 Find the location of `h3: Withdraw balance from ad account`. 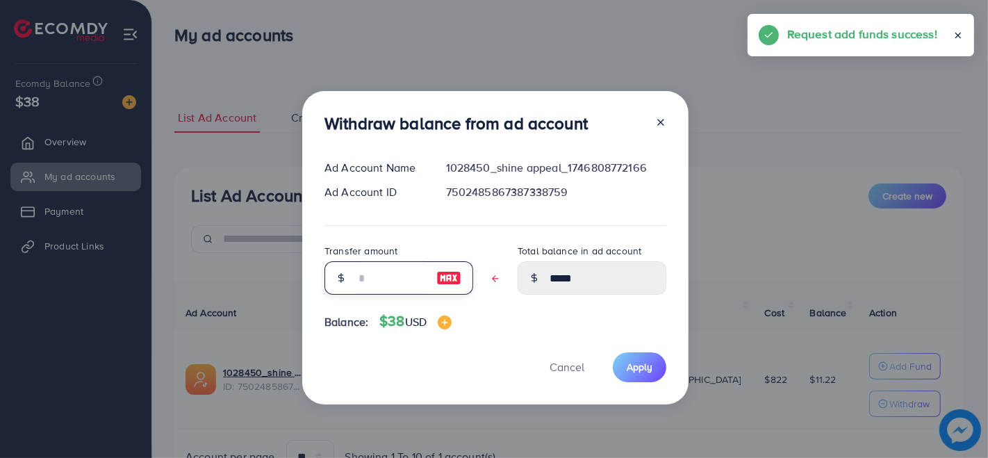

h3: Withdraw balance from ad account is located at coordinates (456, 123).